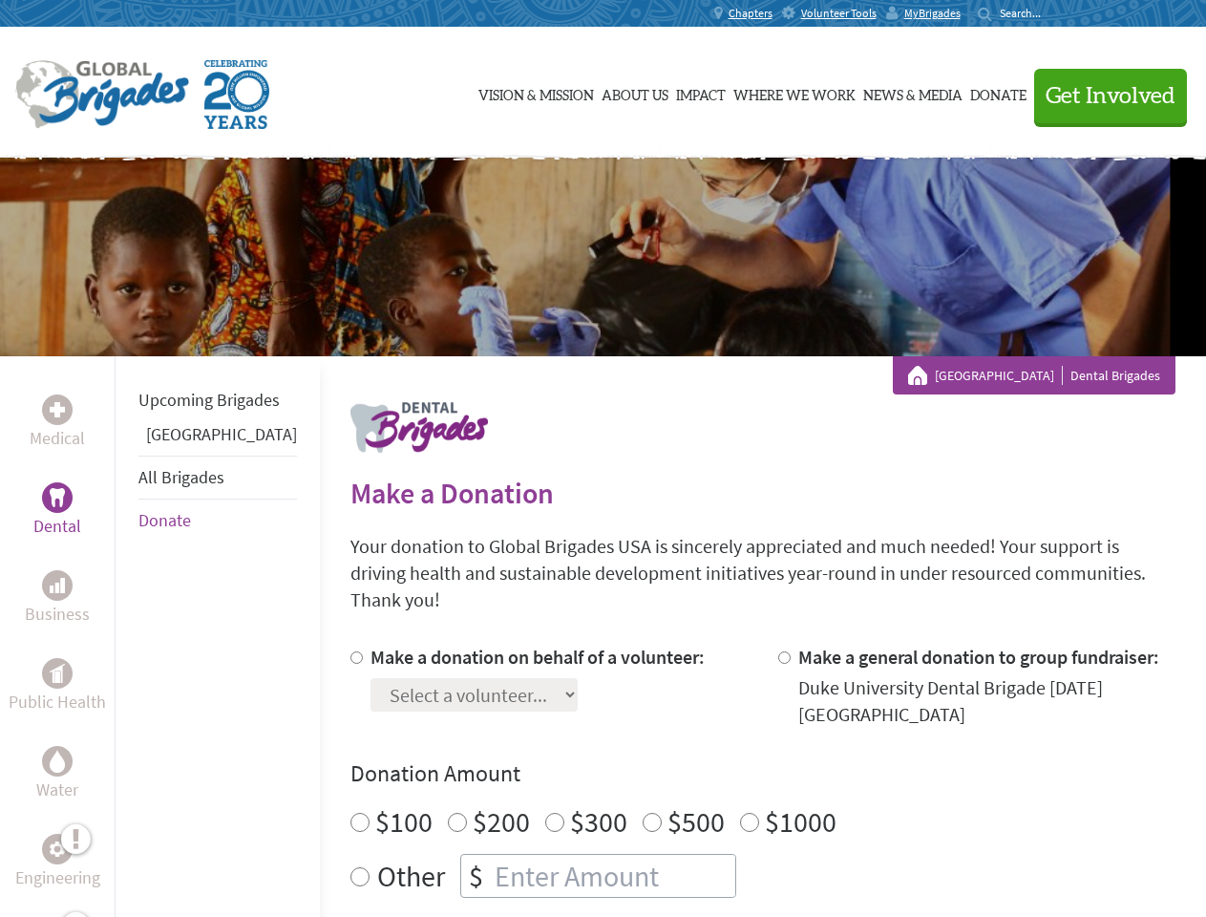 The width and height of the screenshot is (1206, 917). I want to click on button: Get Involved, so click(1111, 96).